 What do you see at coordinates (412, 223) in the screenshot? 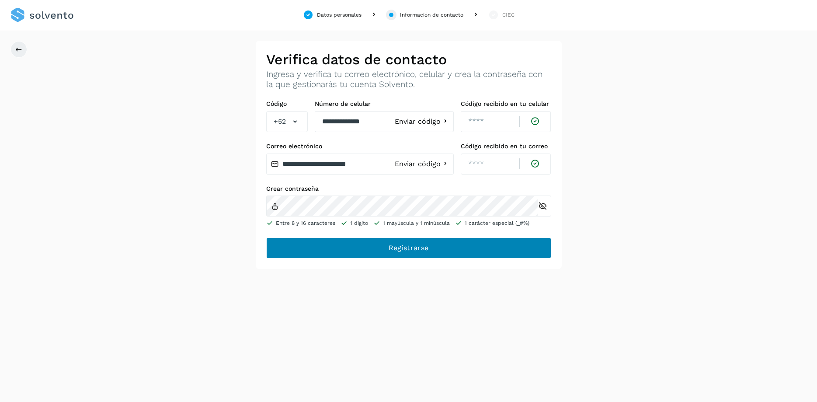
I see `li: 1 mayúscula y 1 minúscula` at bounding box center [412, 223].